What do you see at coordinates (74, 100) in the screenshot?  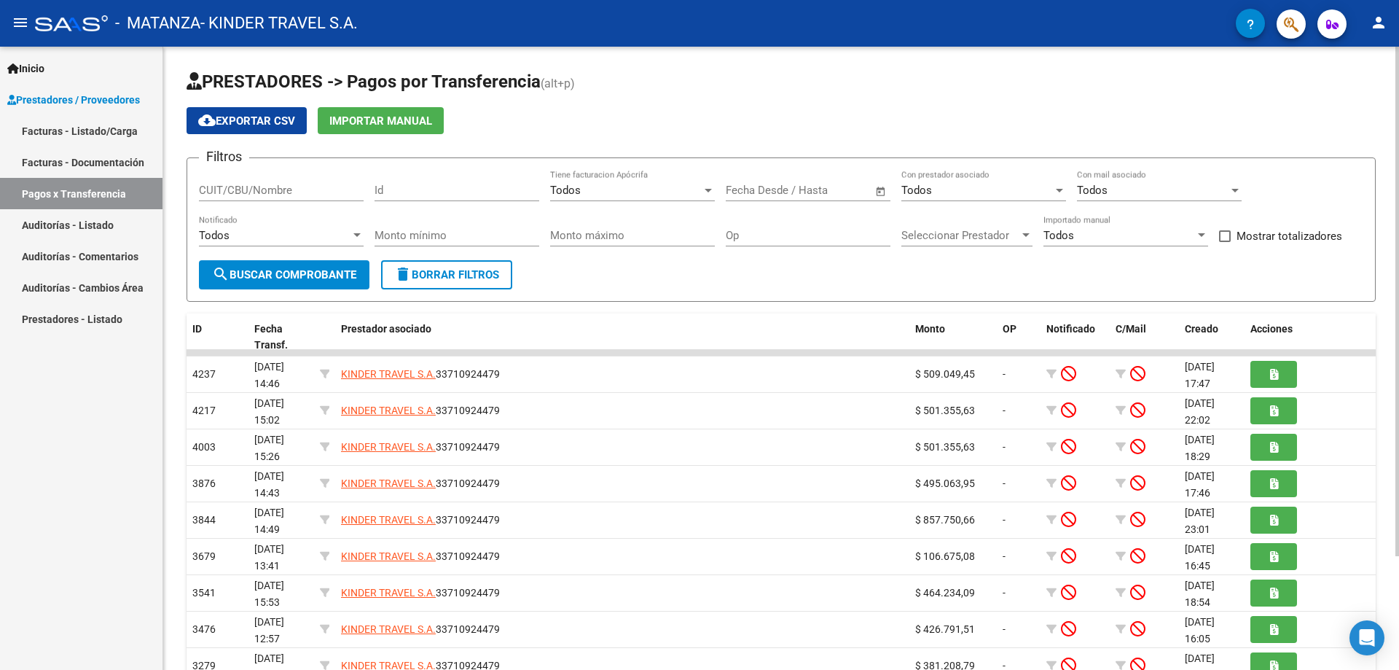 I see `span: Prestadores / Proveedores` at bounding box center [74, 100].